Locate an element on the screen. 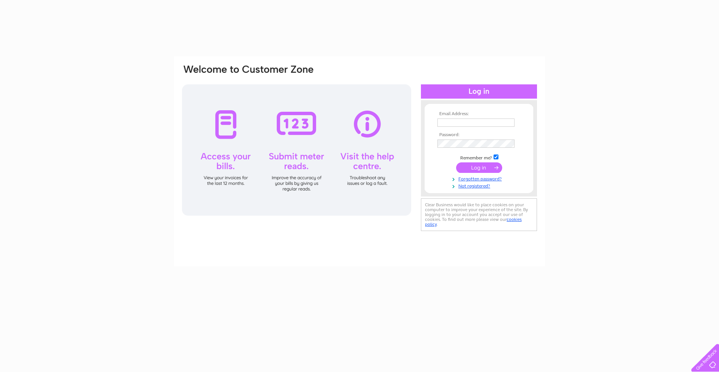  th: Email Address: is located at coordinates (479, 114).